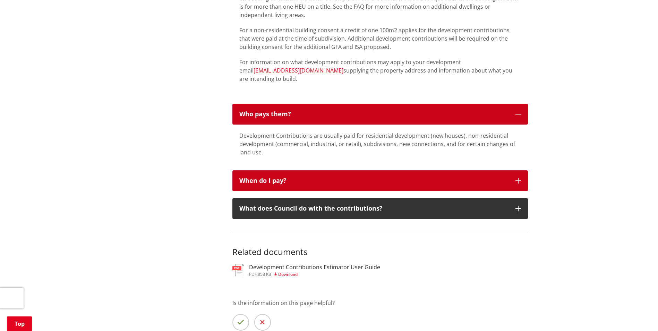  Describe the element at coordinates (374, 181) in the screenshot. I see `div: When do I pay?` at that location.